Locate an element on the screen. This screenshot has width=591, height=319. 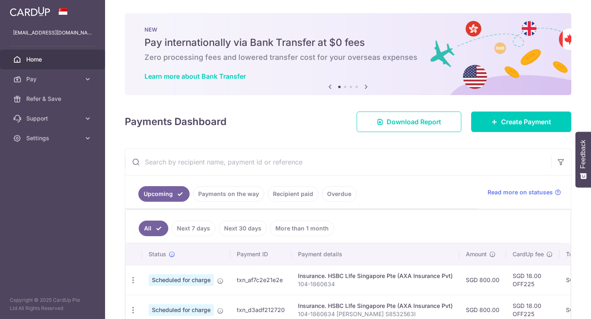
a: Download Report is located at coordinates (409, 122).